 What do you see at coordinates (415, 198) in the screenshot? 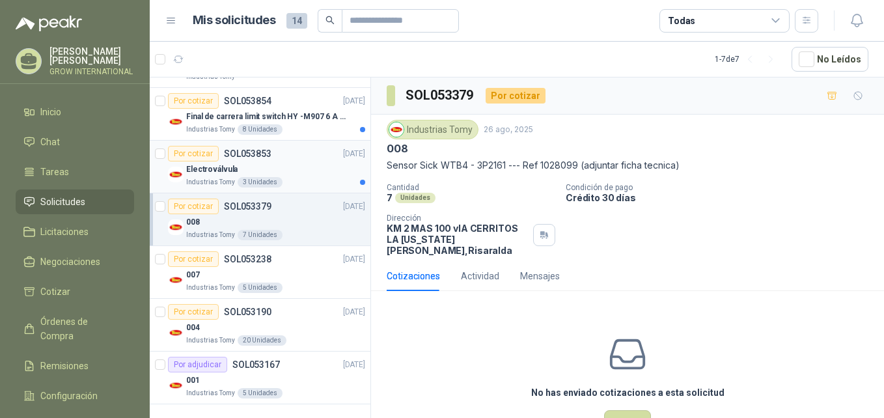
I see `div: Unidades` at bounding box center [415, 198].